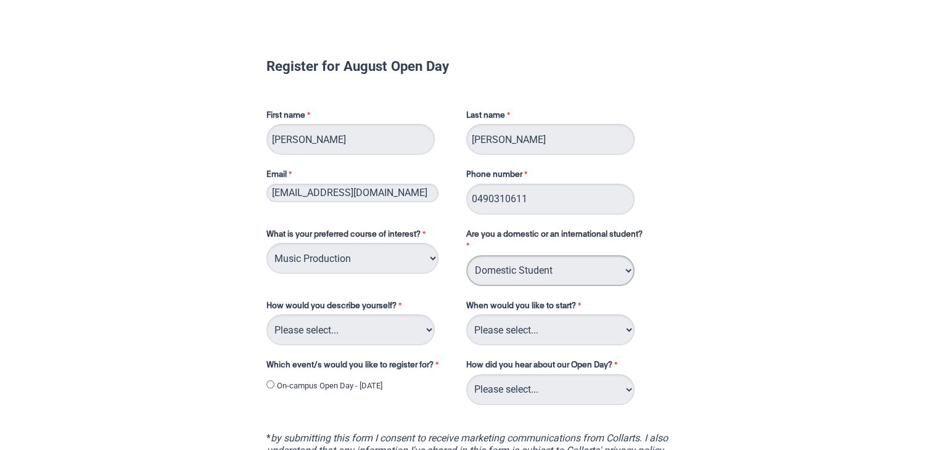  I want to click on label: First name, so click(360, 117).